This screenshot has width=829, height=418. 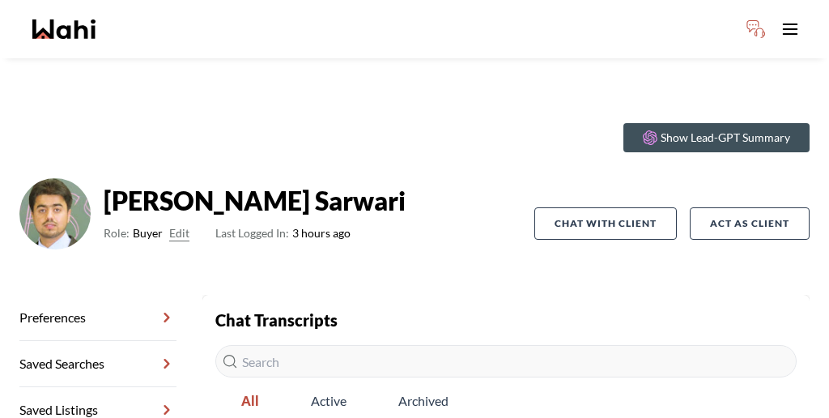 What do you see at coordinates (252, 232) in the screenshot?
I see `span: Last Logged In:` at bounding box center [252, 232].